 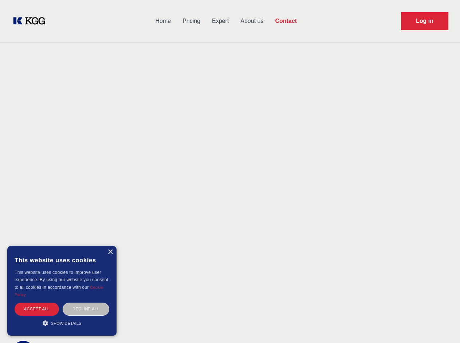 What do you see at coordinates (59, 291) in the screenshot?
I see `a: Cookie Policy` at bounding box center [59, 291].